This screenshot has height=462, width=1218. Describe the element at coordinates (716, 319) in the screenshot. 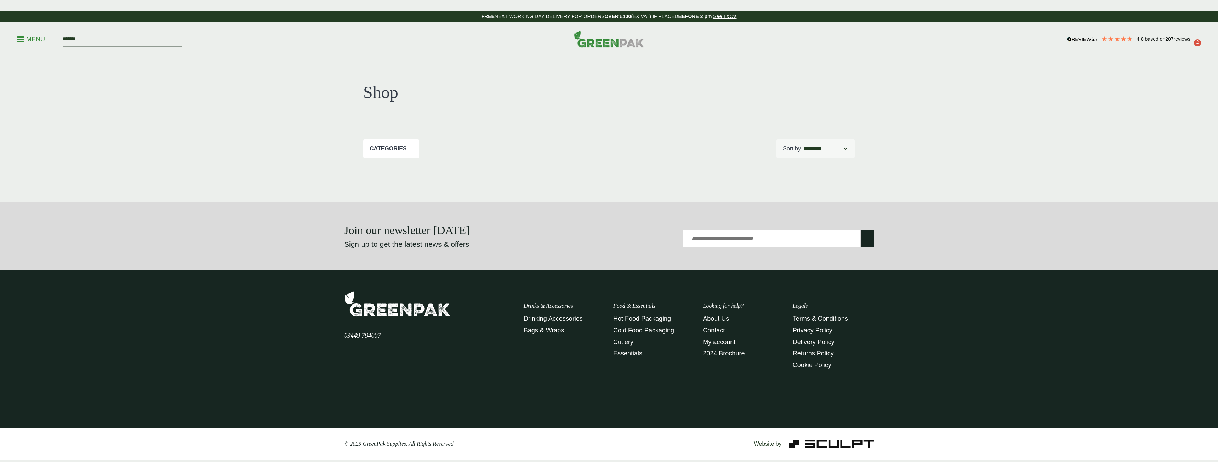

I see `a: About Us` at that location.